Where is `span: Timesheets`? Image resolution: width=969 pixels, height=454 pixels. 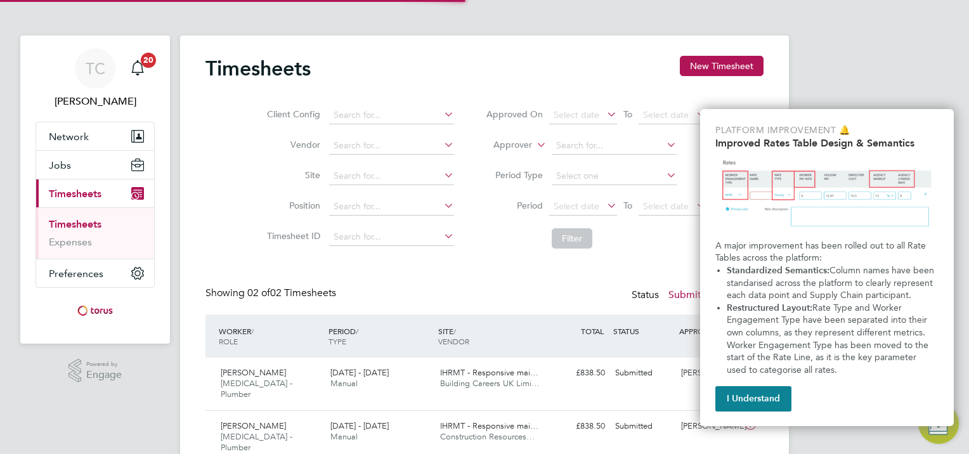 span: Timesheets is located at coordinates (75, 193).